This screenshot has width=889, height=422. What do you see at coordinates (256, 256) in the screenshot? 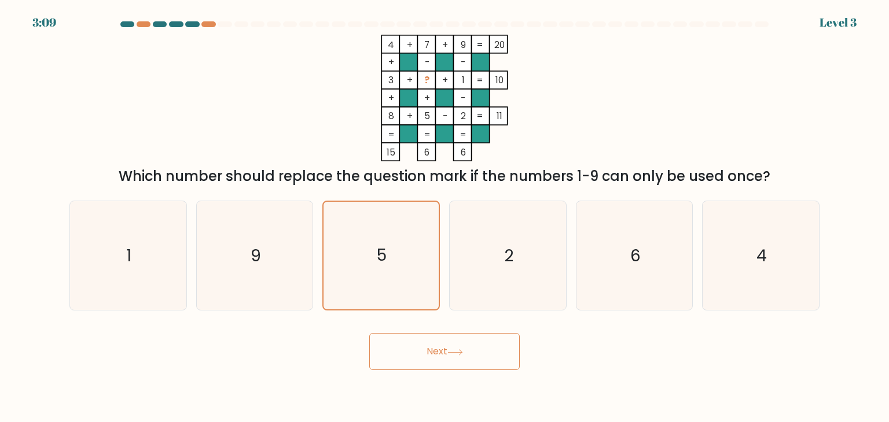
I see `text: 9` at bounding box center [256, 256].